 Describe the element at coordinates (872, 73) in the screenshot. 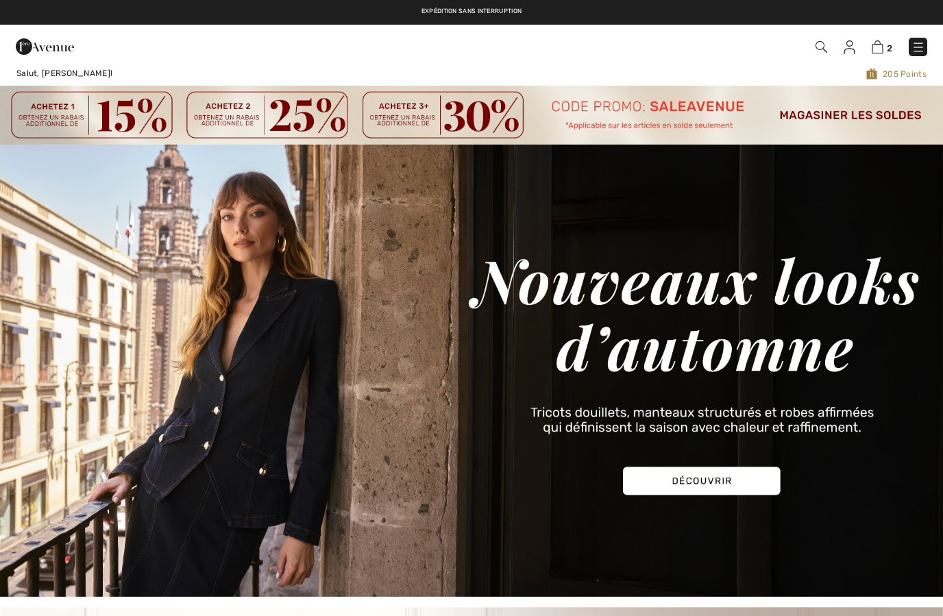

I see `img: Avenue Rewards` at that location.